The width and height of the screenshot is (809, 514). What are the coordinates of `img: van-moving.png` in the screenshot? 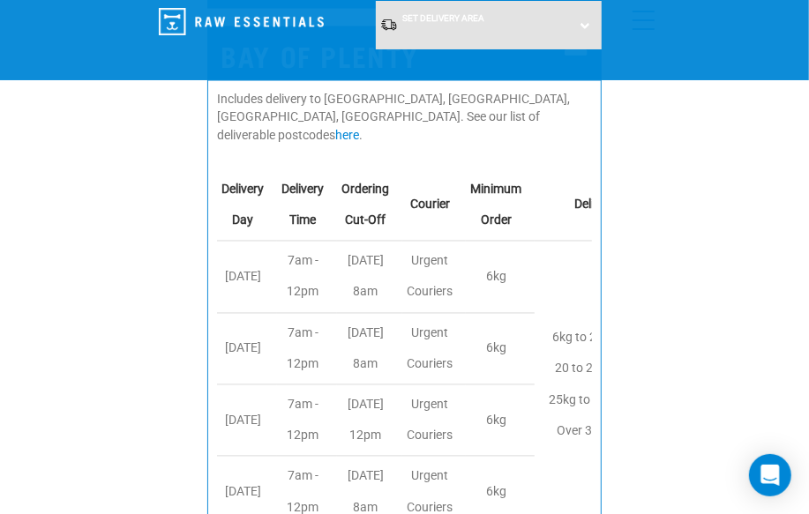 It's located at (389, 25).